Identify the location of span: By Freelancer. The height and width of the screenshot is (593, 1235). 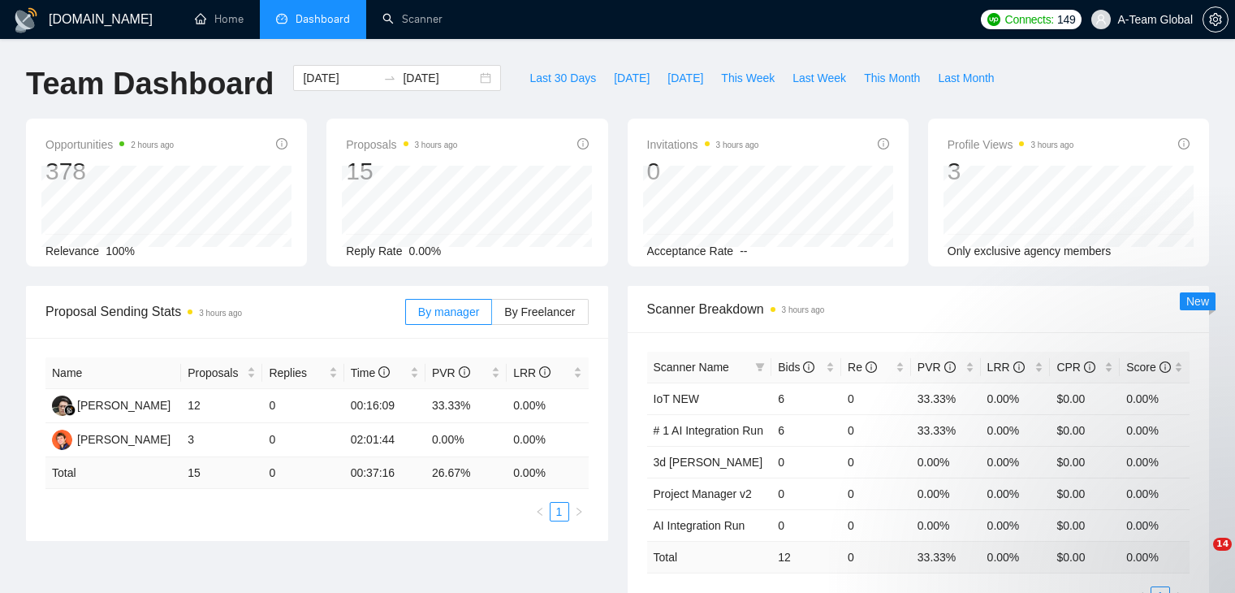
(539, 312).